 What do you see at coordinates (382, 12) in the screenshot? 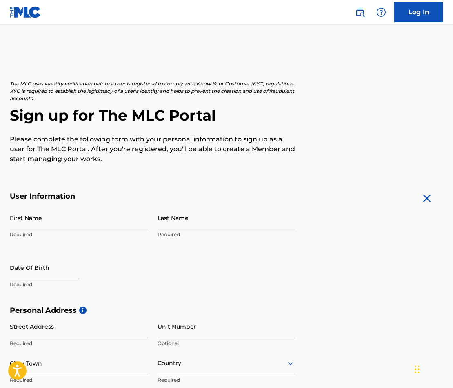
I see `img: help` at bounding box center [382, 12].